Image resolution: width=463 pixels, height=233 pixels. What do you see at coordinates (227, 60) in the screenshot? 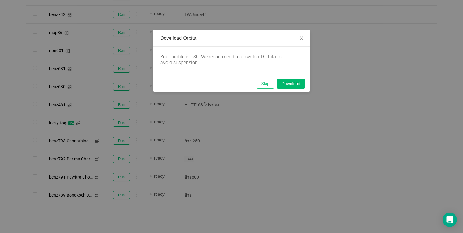
I see `div: Your profile is 130. We recommend to download Orbita to avoid suspension.` at bounding box center [227, 60].